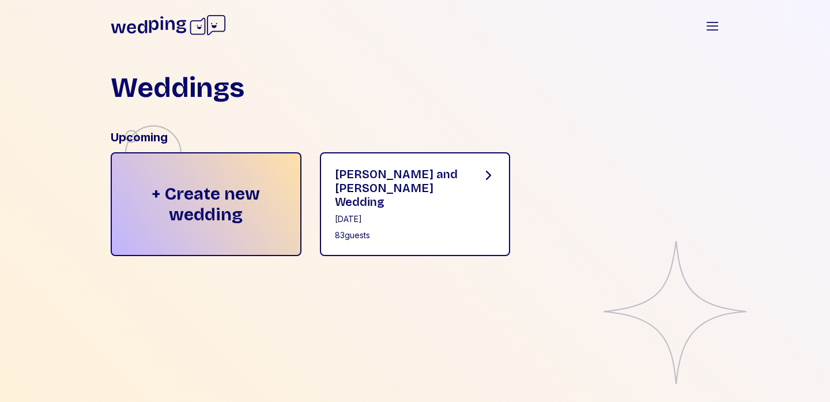  What do you see at coordinates (399, 235) in the screenshot?
I see `div: 83 guests` at bounding box center [399, 235].